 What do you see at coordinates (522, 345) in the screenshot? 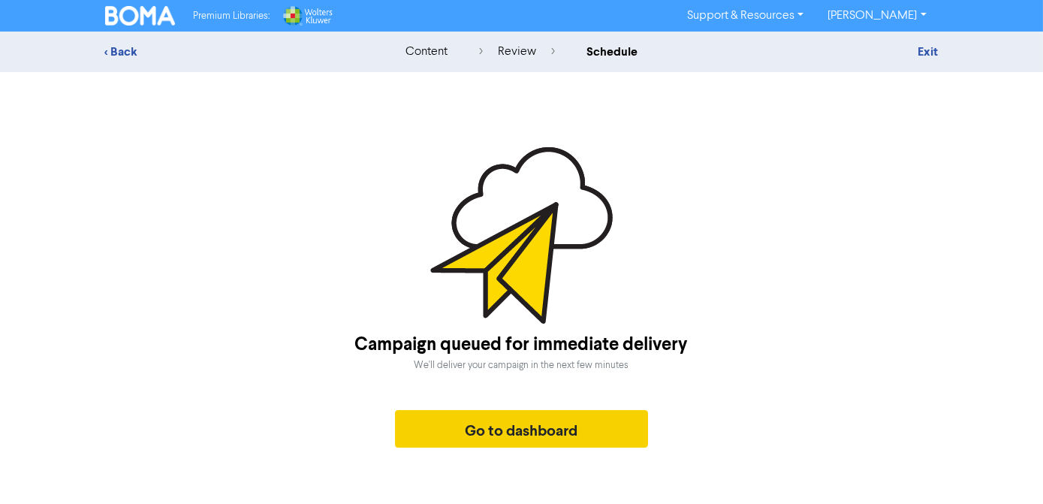
I see `div: Campaign queued for immediate delivery` at bounding box center [522, 345].